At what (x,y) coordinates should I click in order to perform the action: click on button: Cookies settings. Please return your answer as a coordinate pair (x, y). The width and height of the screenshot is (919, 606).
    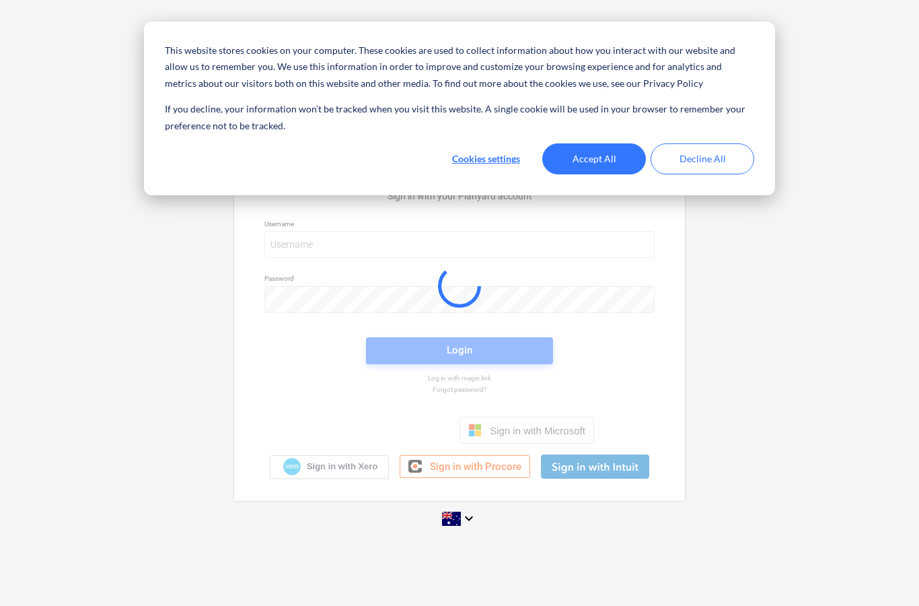
    Looking at the image, I should click on (486, 159).